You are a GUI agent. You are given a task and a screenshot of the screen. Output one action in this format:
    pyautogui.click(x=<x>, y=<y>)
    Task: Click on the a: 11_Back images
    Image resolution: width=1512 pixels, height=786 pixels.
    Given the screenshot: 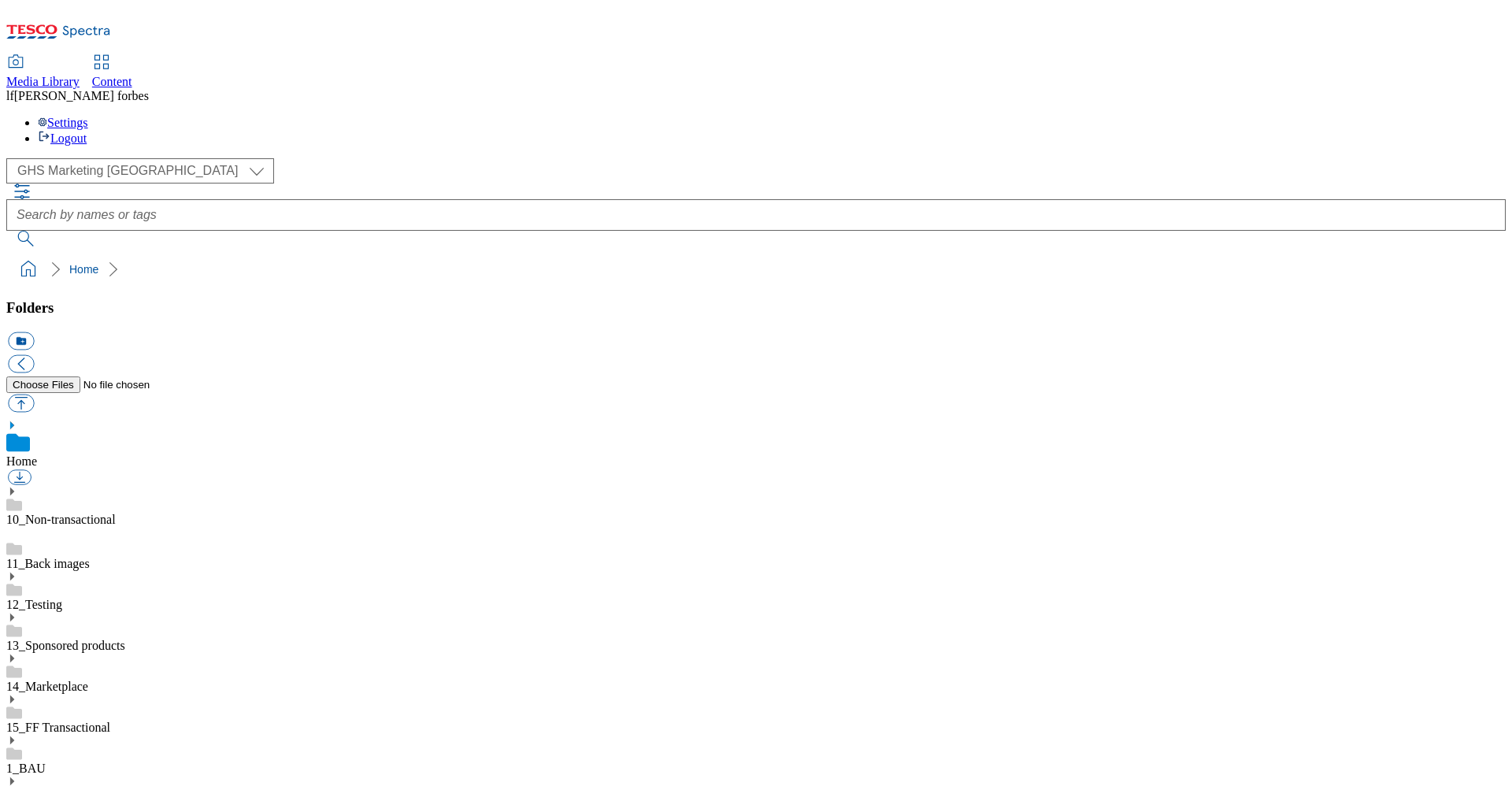 What is the action you would take?
    pyautogui.click(x=48, y=563)
    